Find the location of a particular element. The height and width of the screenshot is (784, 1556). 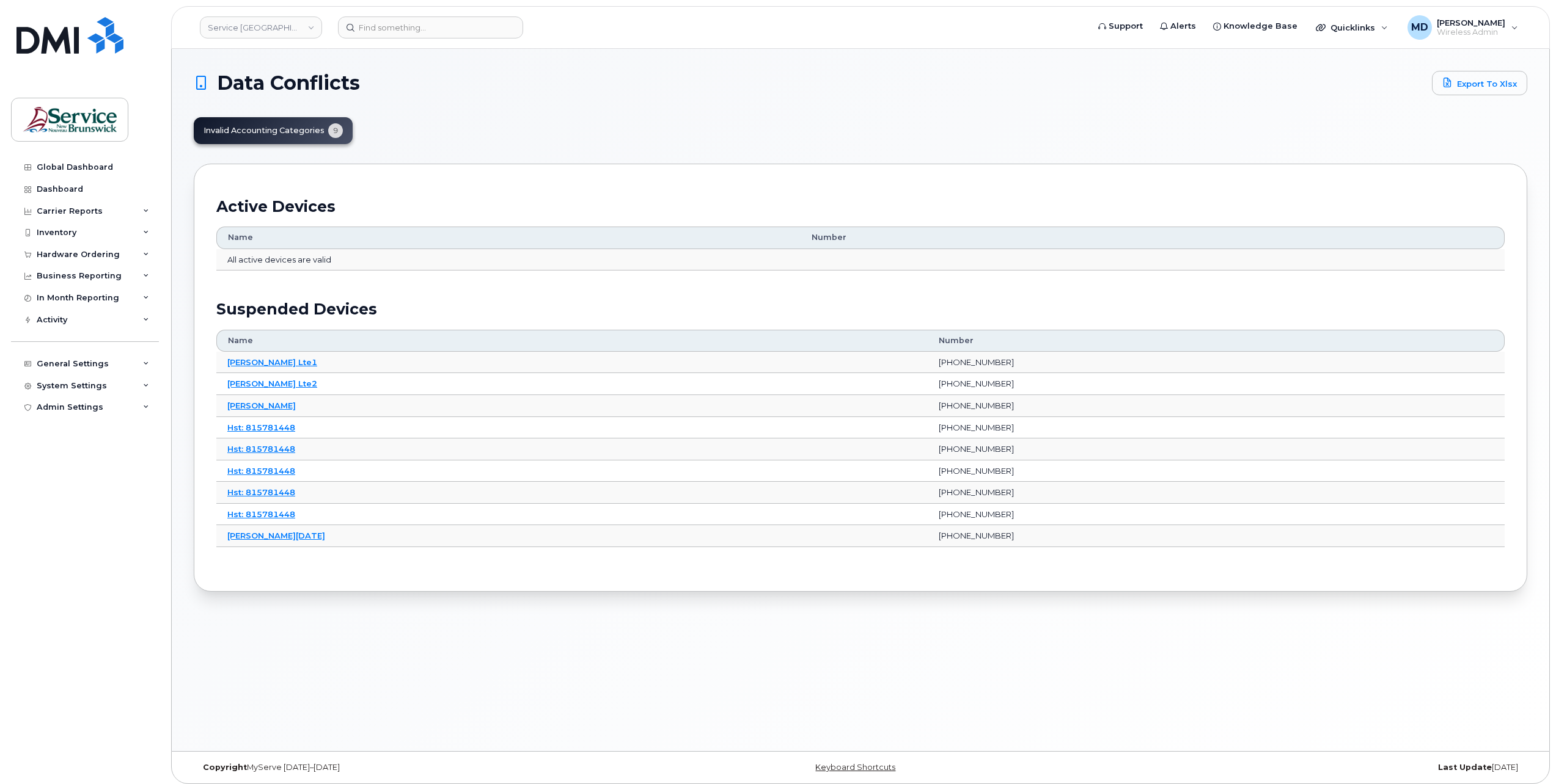

span: Data Conflicts is located at coordinates (288, 83).